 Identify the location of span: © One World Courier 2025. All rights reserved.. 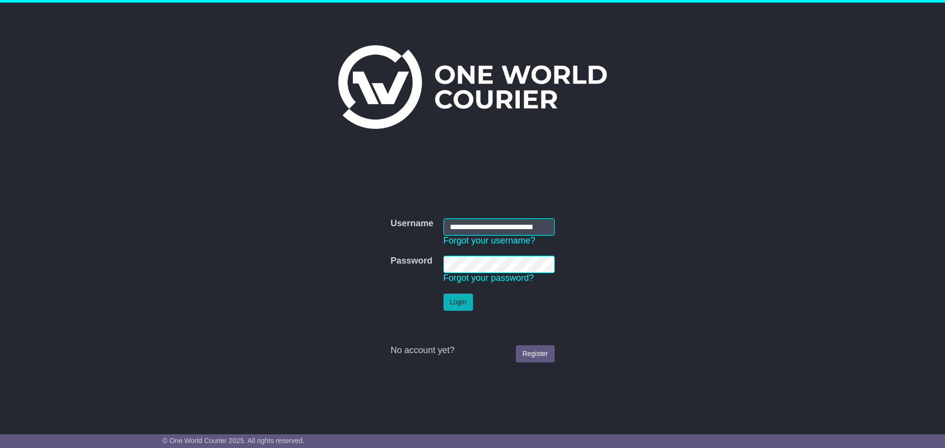
(233, 441).